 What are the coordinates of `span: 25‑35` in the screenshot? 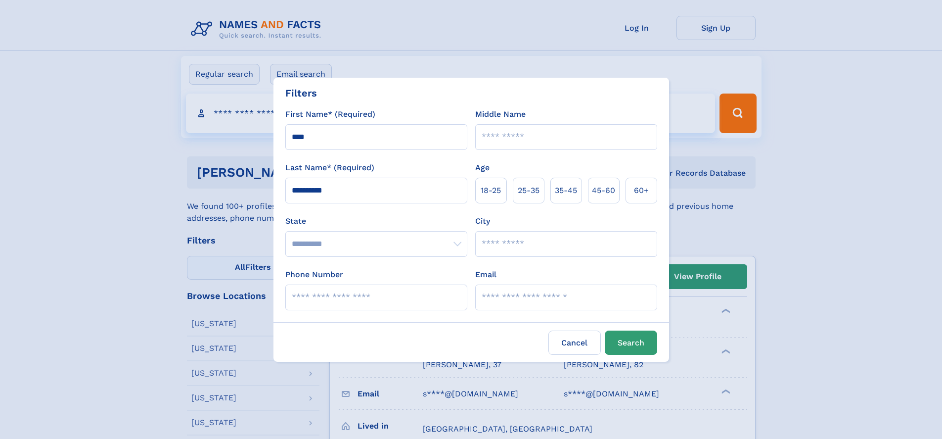 It's located at (529, 190).